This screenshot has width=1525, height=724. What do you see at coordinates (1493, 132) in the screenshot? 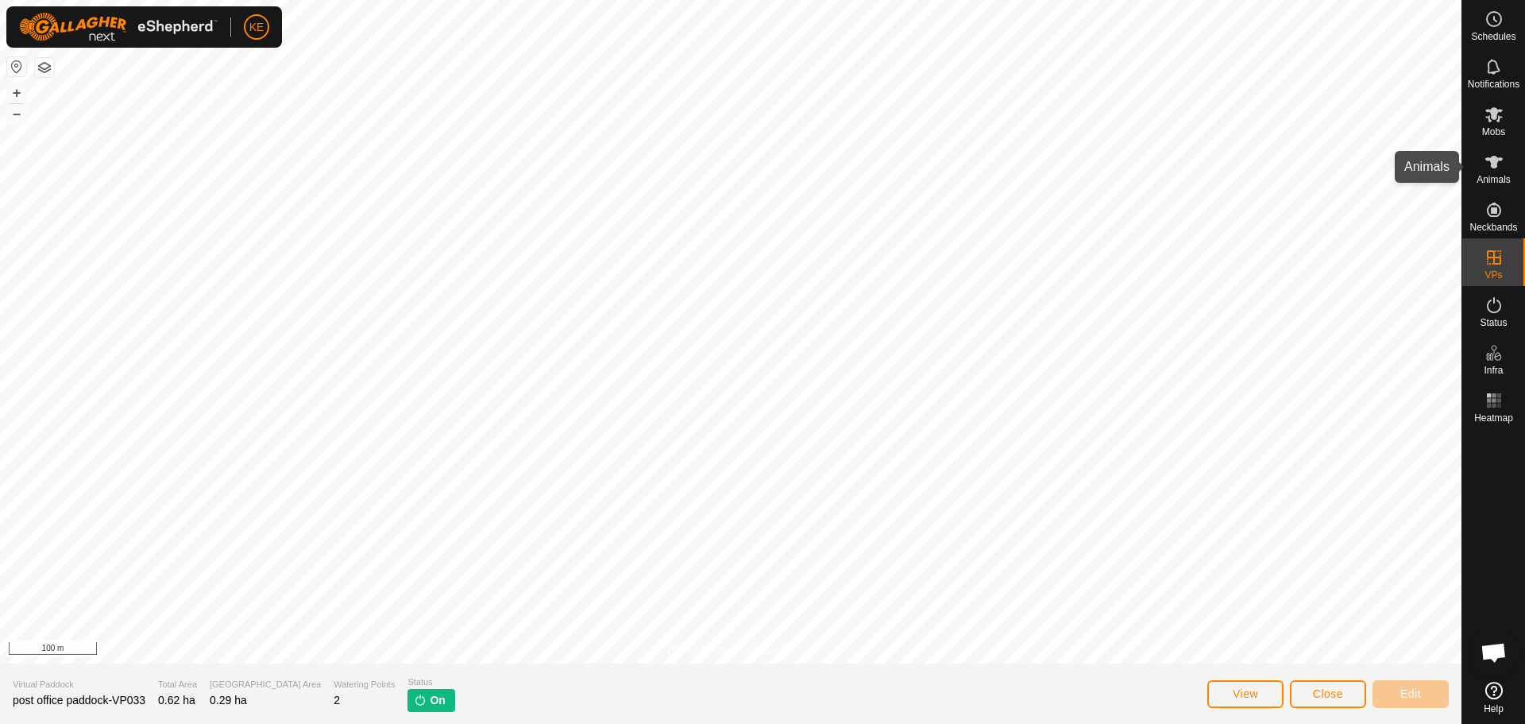
I see `span: Mobs` at bounding box center [1493, 132].